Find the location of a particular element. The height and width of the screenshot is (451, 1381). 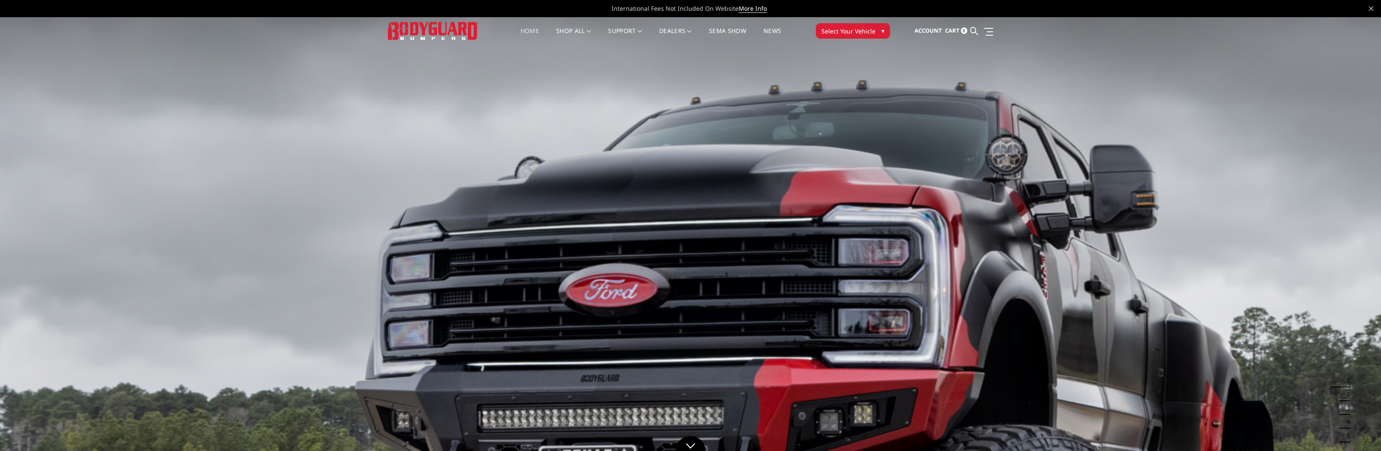

a: Account is located at coordinates (928, 31).